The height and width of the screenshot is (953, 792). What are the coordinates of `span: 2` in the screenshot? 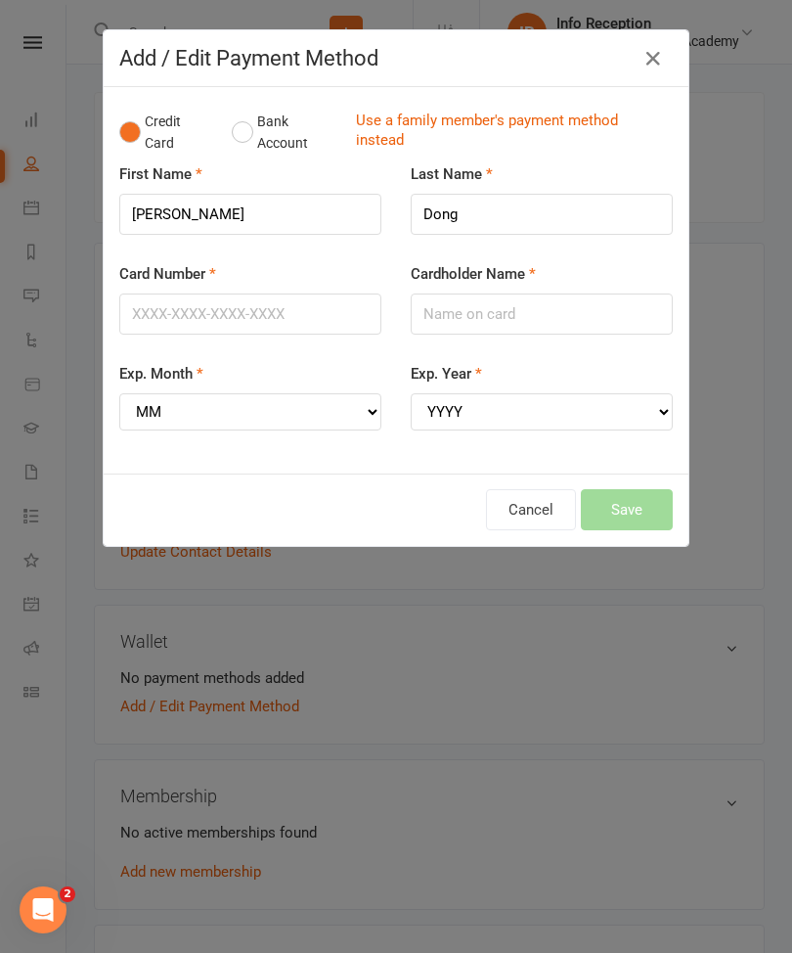 It's located at (67, 894).